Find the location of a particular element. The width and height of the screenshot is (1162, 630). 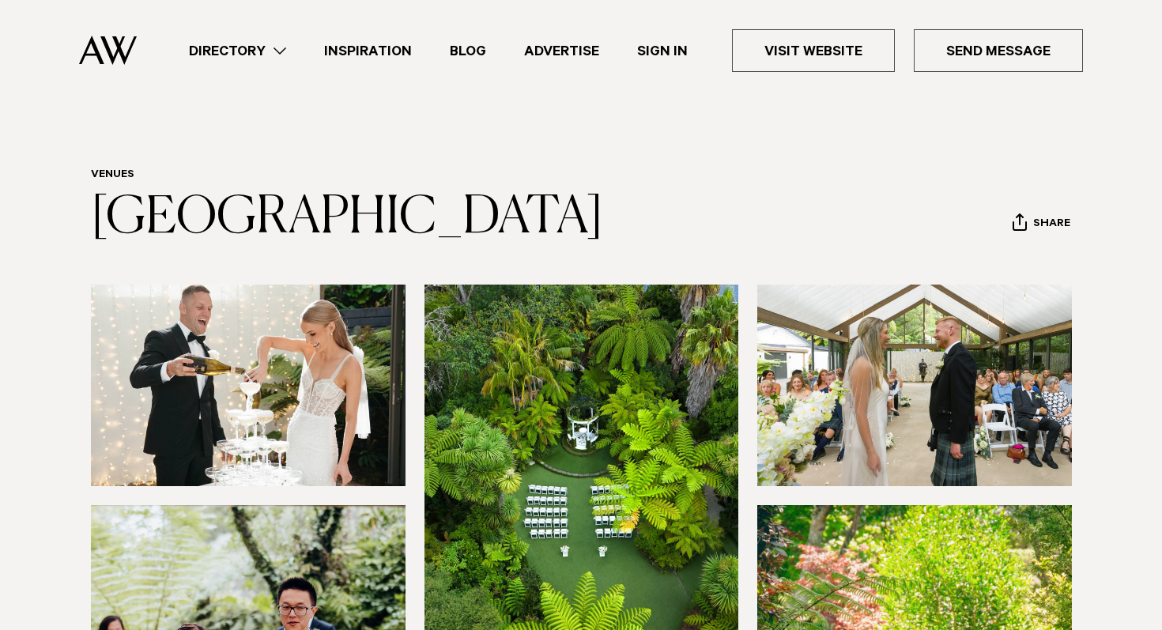

button: Share is located at coordinates (1041, 224).